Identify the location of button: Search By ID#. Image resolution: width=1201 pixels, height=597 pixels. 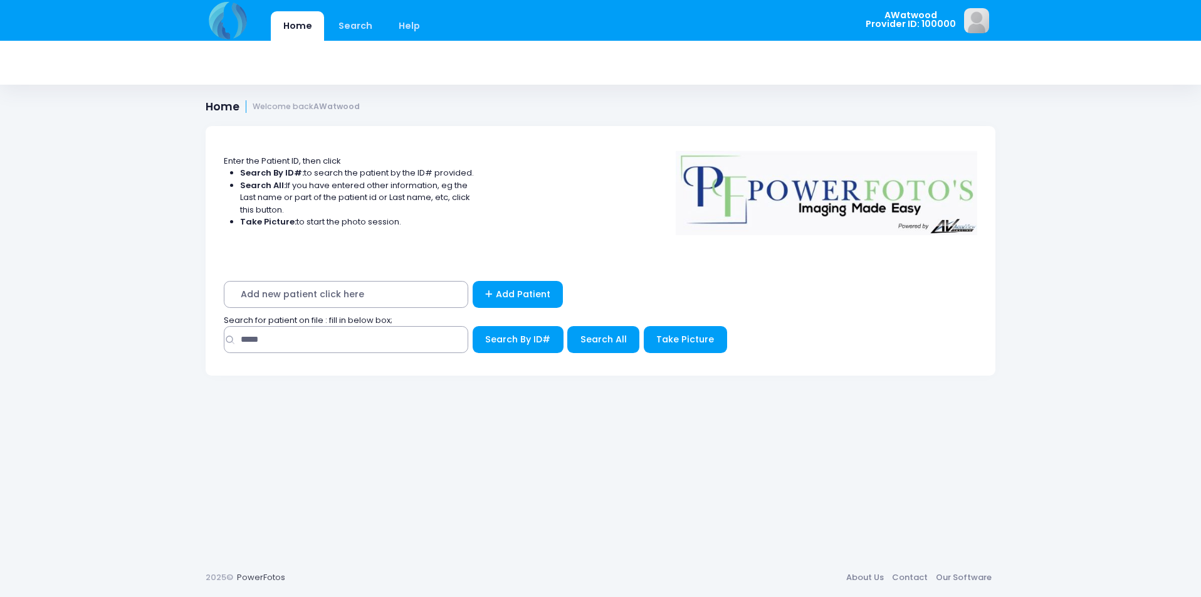
(518, 339).